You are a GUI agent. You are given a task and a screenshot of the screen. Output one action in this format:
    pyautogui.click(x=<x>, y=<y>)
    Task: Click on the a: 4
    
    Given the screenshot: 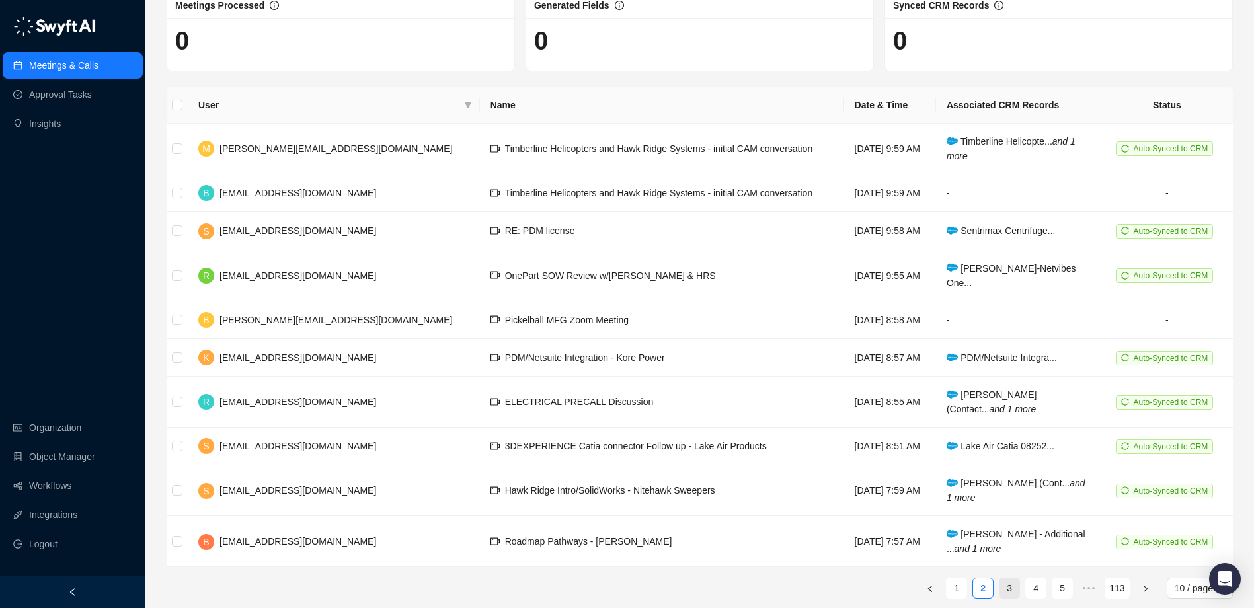 What is the action you would take?
    pyautogui.click(x=1035, y=588)
    